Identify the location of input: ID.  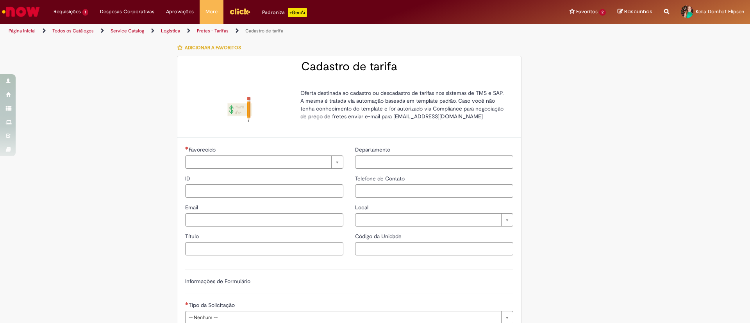
(264, 191).